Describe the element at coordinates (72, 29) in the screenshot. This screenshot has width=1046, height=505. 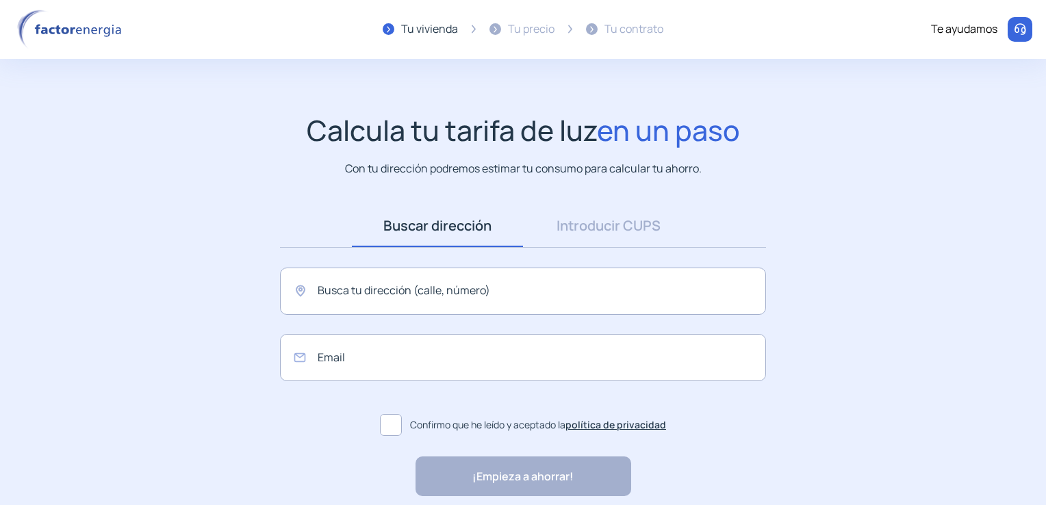
I see `img: logo factor` at that location.